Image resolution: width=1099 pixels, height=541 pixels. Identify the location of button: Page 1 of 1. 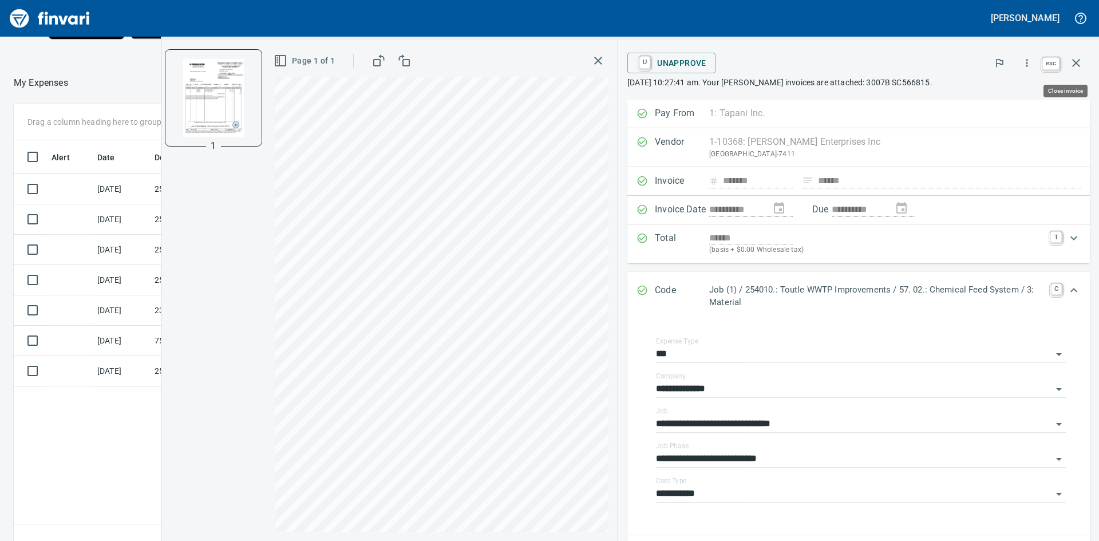
(305, 61).